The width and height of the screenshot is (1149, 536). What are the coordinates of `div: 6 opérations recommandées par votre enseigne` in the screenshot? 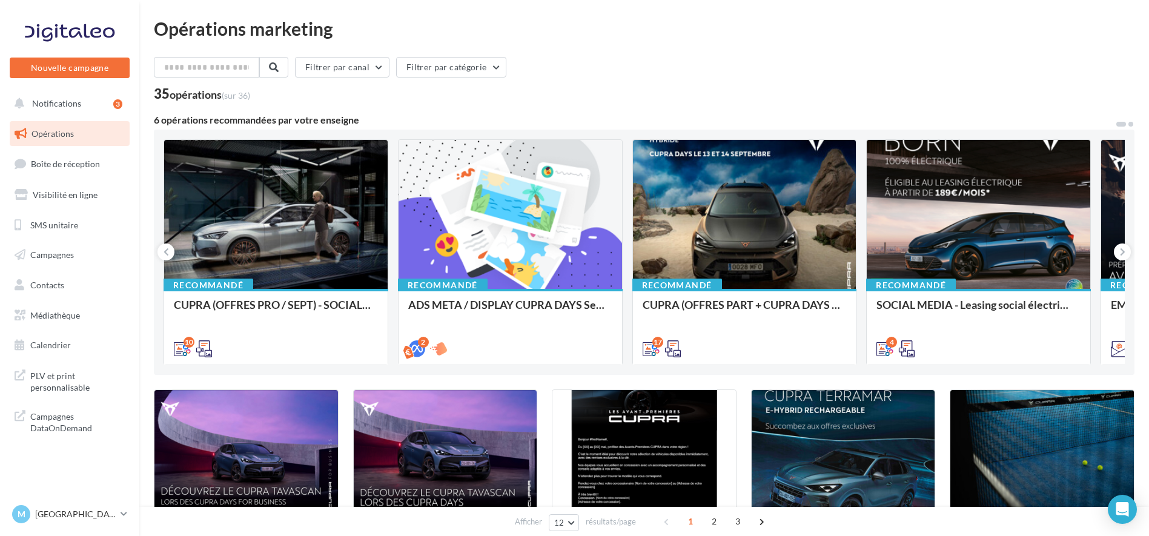 It's located at (634, 120).